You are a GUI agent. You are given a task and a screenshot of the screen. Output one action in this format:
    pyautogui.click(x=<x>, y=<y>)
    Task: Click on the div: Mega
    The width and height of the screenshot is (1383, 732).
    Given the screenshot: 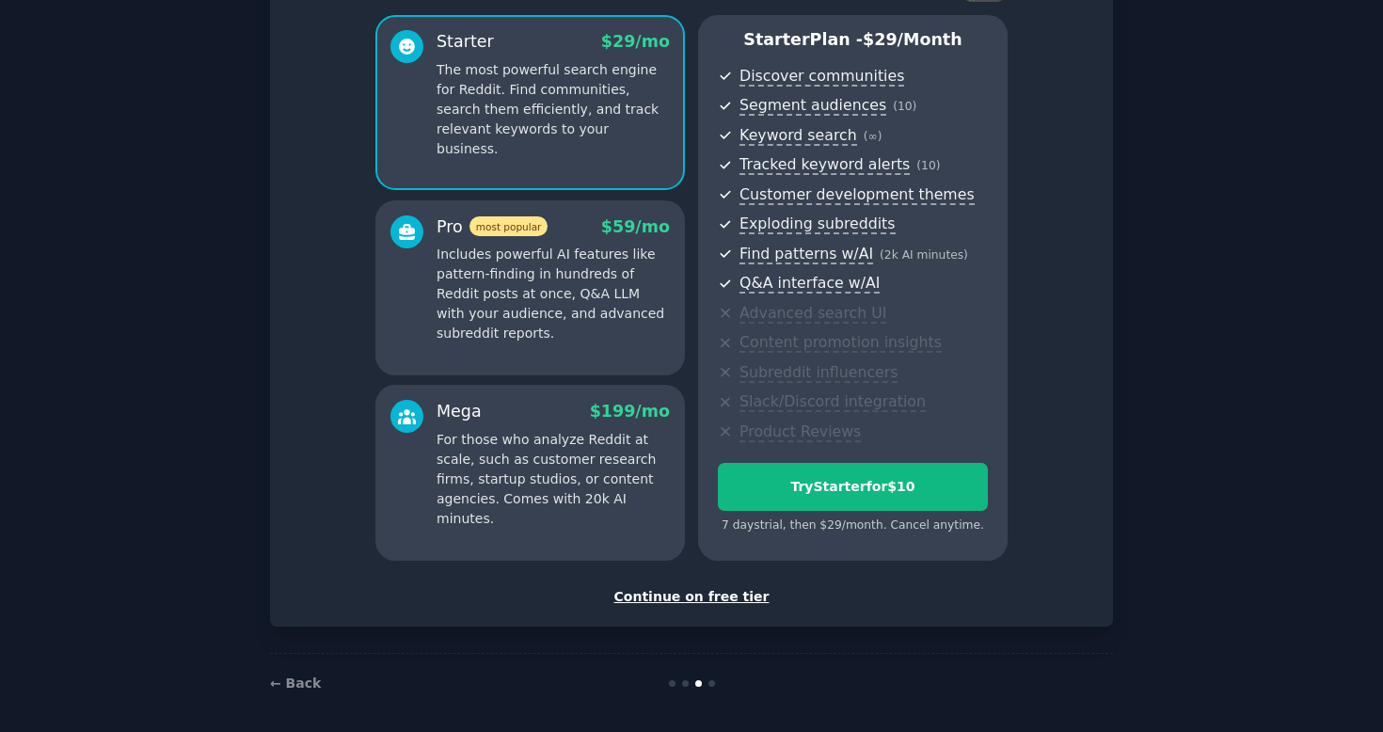 What is the action you would take?
    pyautogui.click(x=459, y=411)
    